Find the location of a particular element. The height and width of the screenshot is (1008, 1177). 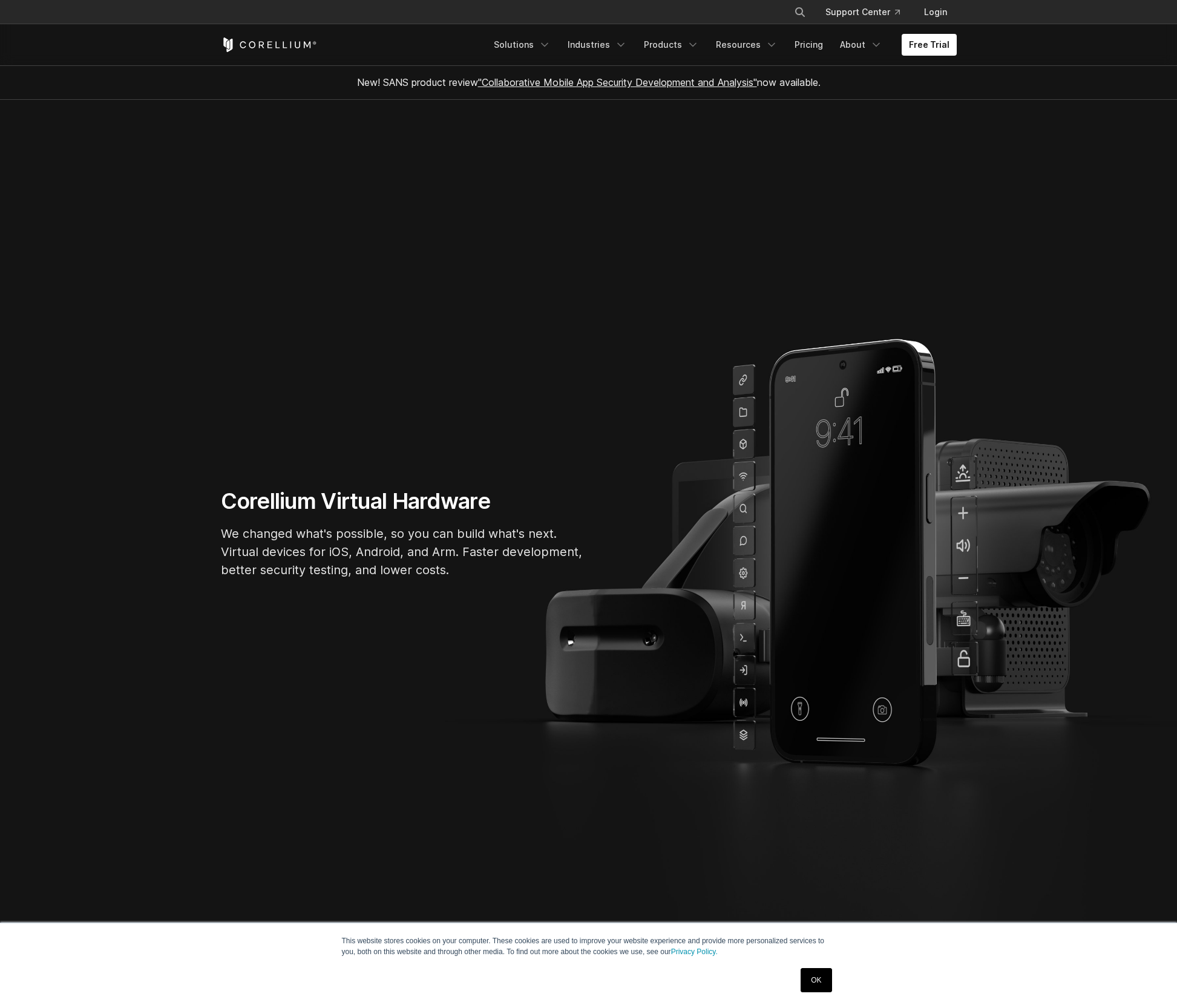

a: "Collaborative Mobile App Security Development and Analysis" is located at coordinates (617, 82).